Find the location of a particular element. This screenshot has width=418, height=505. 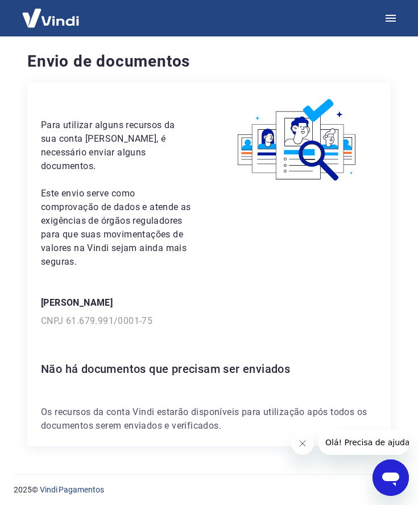

p: Este envio serve como comprovação de dados e atende as exigências de órgãos reguladores para que ... is located at coordinates (116, 228).